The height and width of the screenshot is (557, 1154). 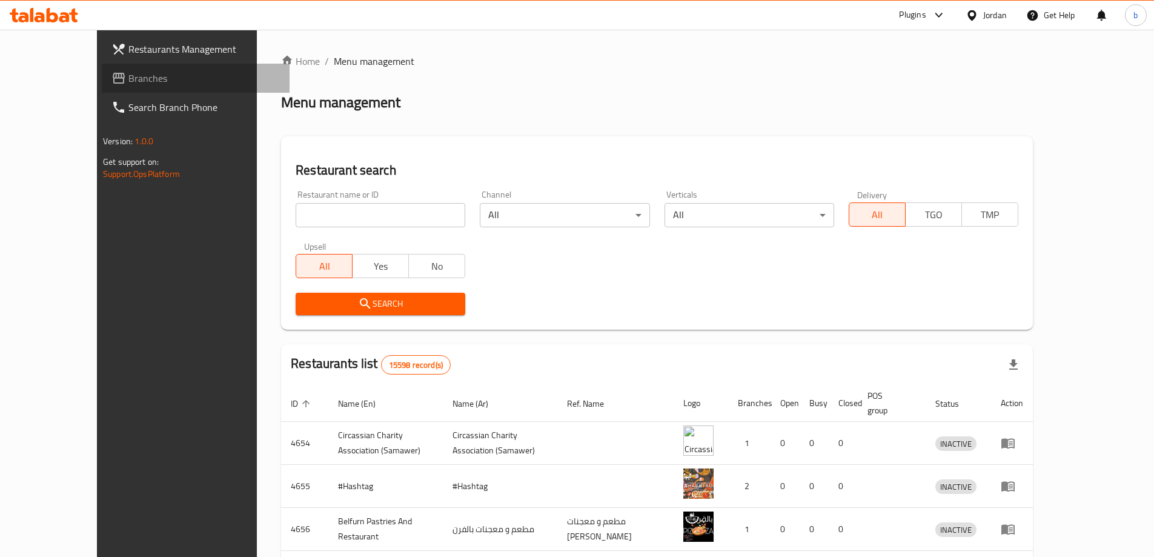 What do you see at coordinates (305, 486) in the screenshot?
I see `td: 4655` at bounding box center [305, 486].